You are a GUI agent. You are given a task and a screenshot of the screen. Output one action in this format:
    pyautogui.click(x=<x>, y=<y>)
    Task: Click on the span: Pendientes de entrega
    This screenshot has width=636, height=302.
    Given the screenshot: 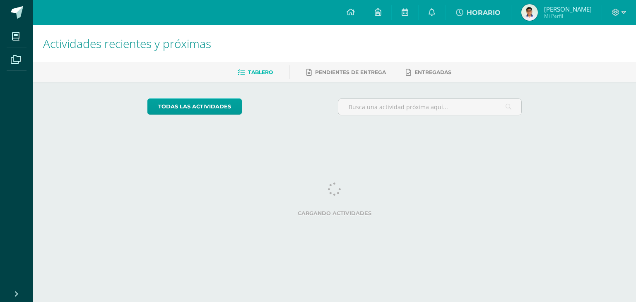 What is the action you would take?
    pyautogui.click(x=350, y=72)
    